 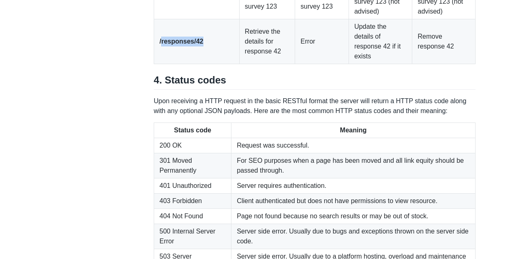 I want to click on td: 301 Moved Permanently, so click(x=193, y=166).